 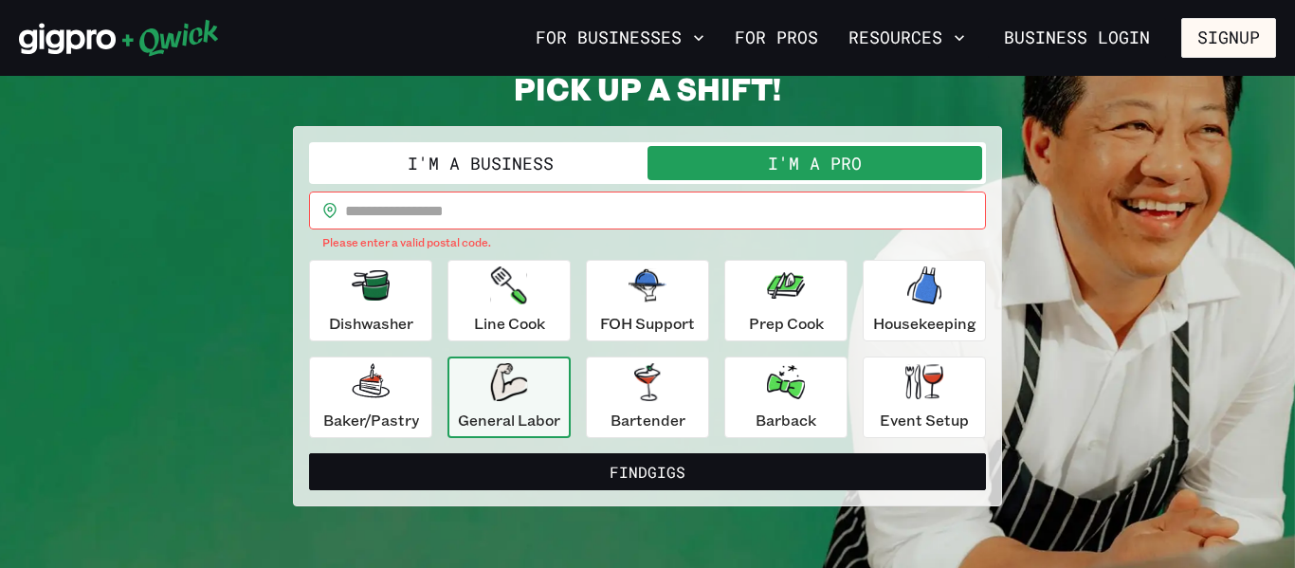 I want to click on p: Prep Cook, so click(x=786, y=323).